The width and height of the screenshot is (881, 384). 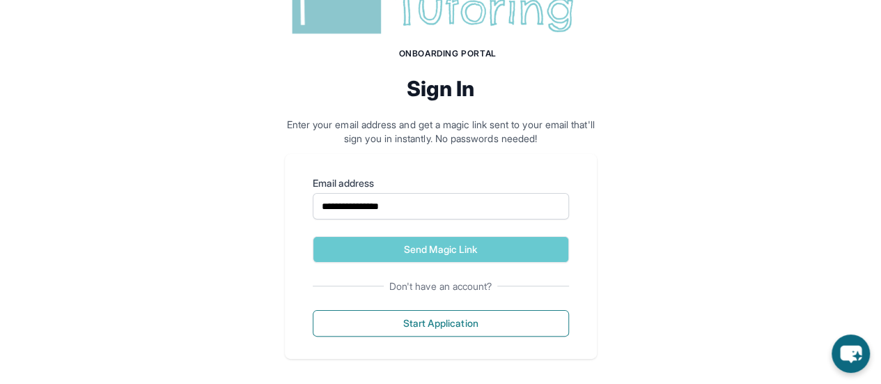 I want to click on p: Enter your email address and get a magic link sent to your email that'll sign you in instantly. N..., so click(x=441, y=132).